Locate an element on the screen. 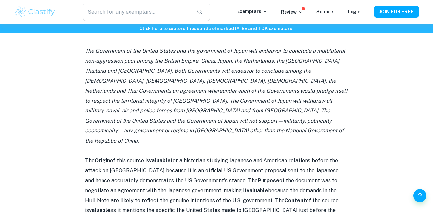 The height and width of the screenshot is (212, 433). a: Schools is located at coordinates (325, 12).